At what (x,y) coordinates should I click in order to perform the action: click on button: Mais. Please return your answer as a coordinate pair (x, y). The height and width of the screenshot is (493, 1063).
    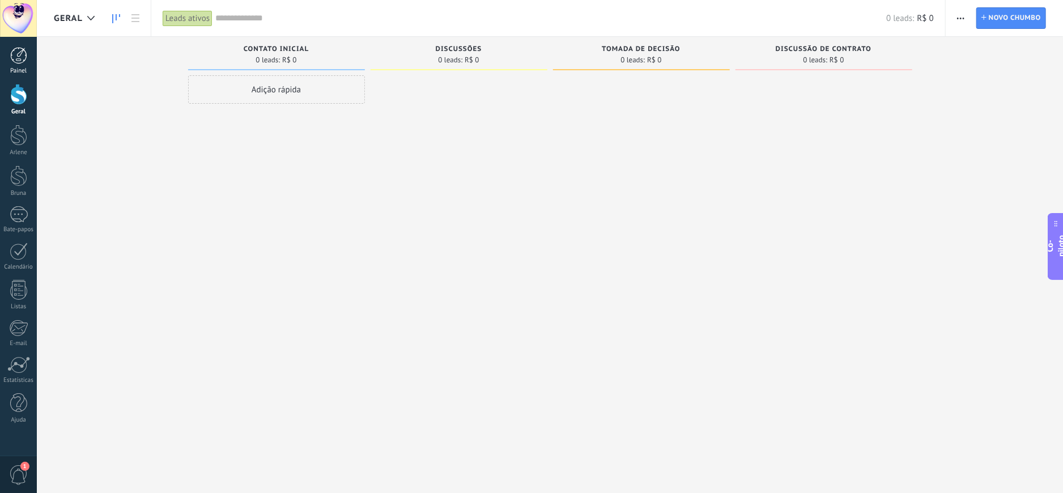
    Looking at the image, I should click on (961, 18).